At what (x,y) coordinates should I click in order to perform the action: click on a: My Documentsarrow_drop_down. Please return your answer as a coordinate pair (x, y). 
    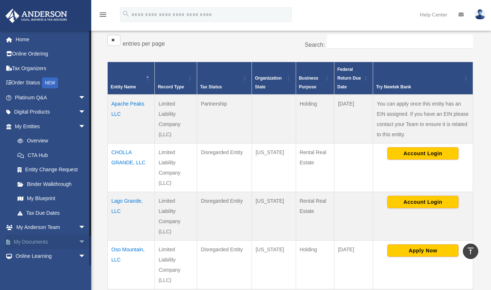
    Looking at the image, I should click on (51, 241).